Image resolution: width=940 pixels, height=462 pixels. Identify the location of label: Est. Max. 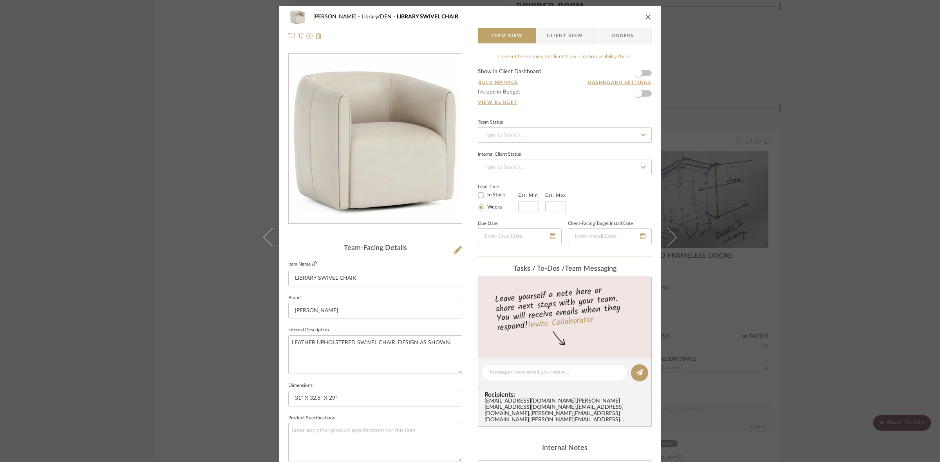
(555, 195).